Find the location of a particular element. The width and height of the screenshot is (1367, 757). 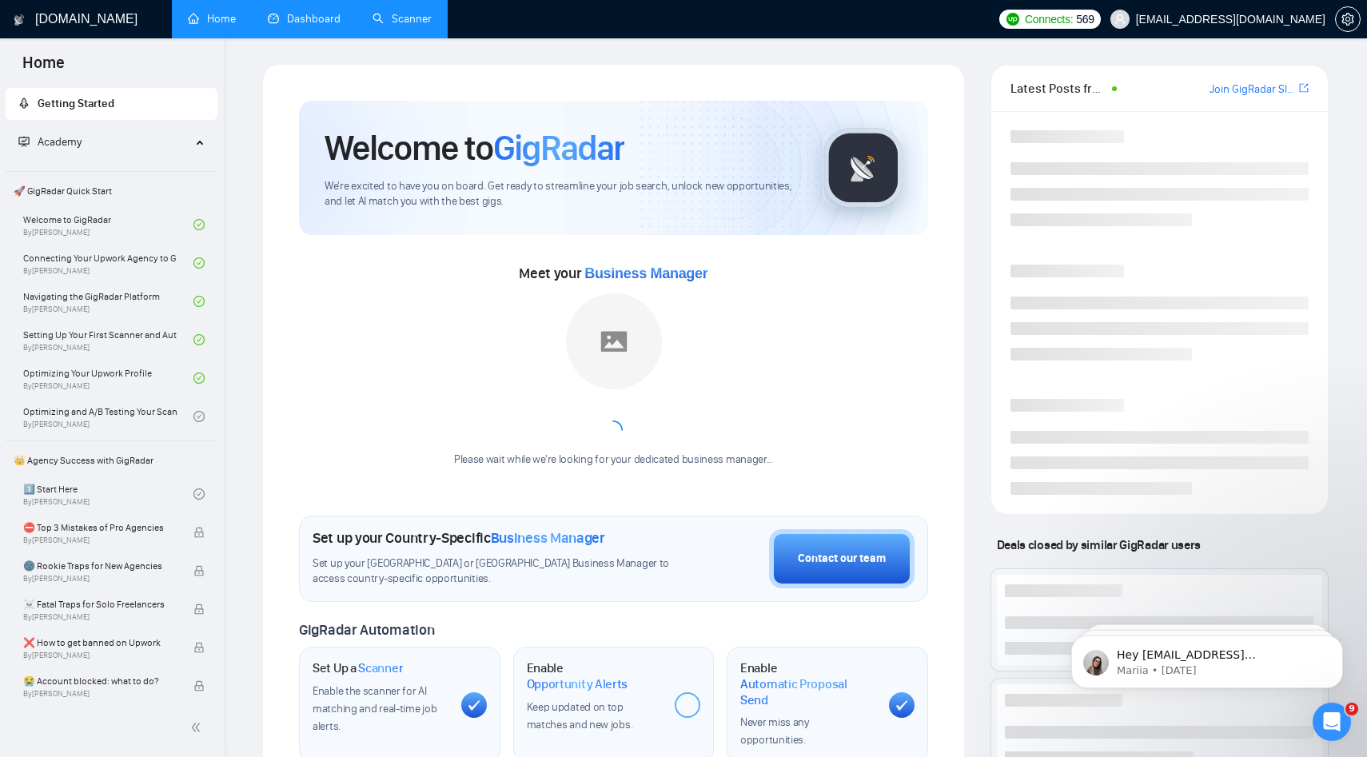

span: GigRadar Automation is located at coordinates (366, 630).